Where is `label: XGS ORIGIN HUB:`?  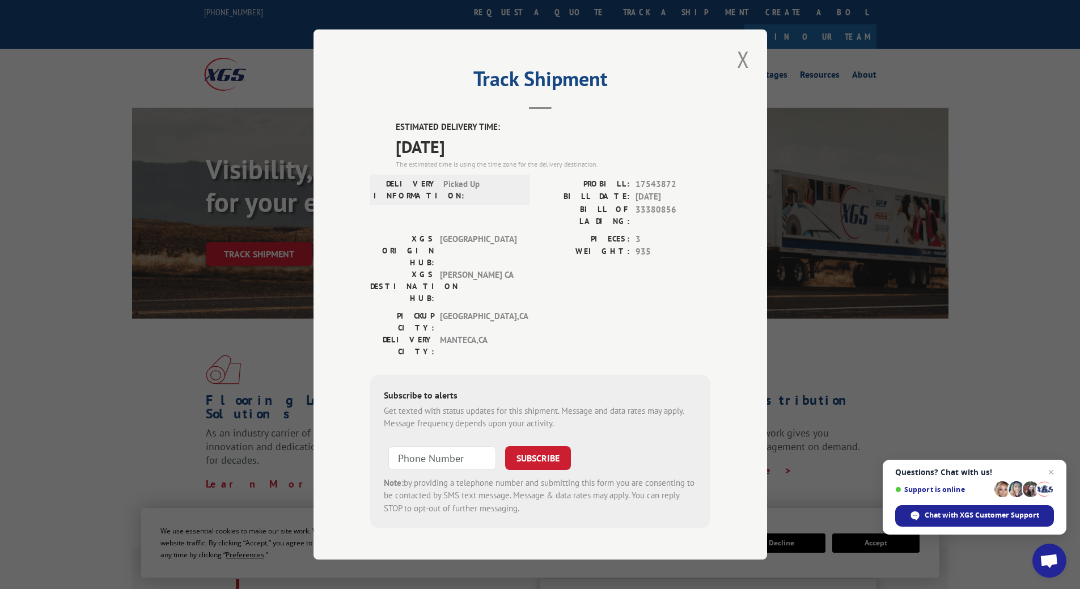 label: XGS ORIGIN HUB: is located at coordinates (402, 251).